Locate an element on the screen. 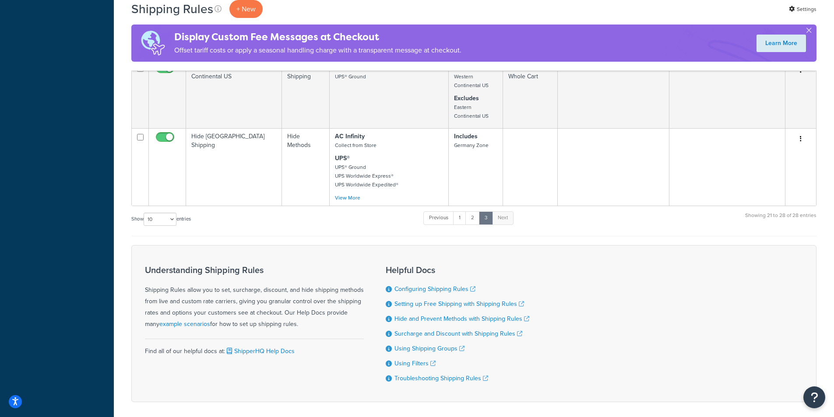  small: UPS® Ground is located at coordinates (350, 77).